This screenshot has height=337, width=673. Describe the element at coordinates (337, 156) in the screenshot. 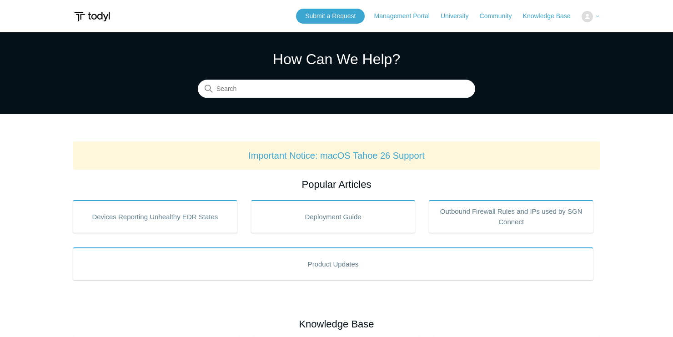

I see `a: Important Notice: macOS Tahoe 26 Support` at that location.